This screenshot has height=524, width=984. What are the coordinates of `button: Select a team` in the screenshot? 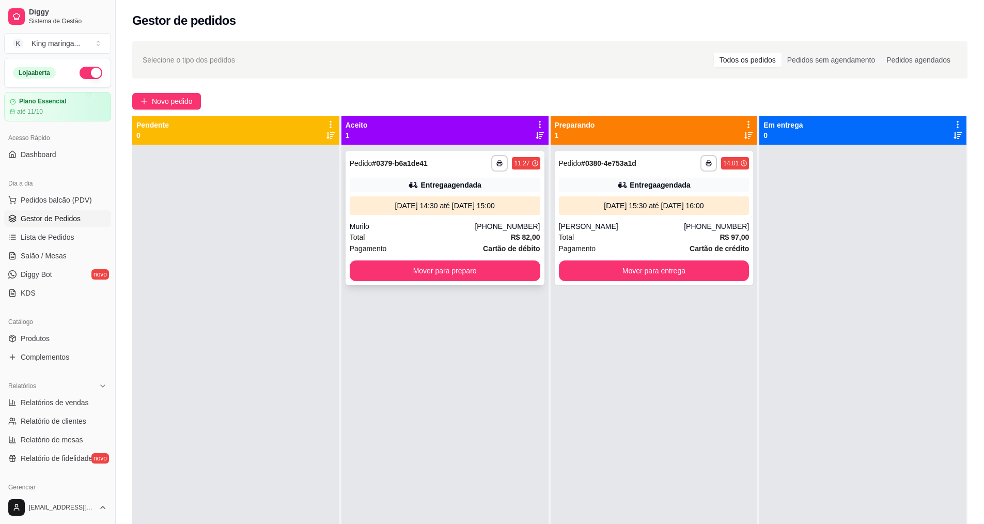 It's located at (57, 43).